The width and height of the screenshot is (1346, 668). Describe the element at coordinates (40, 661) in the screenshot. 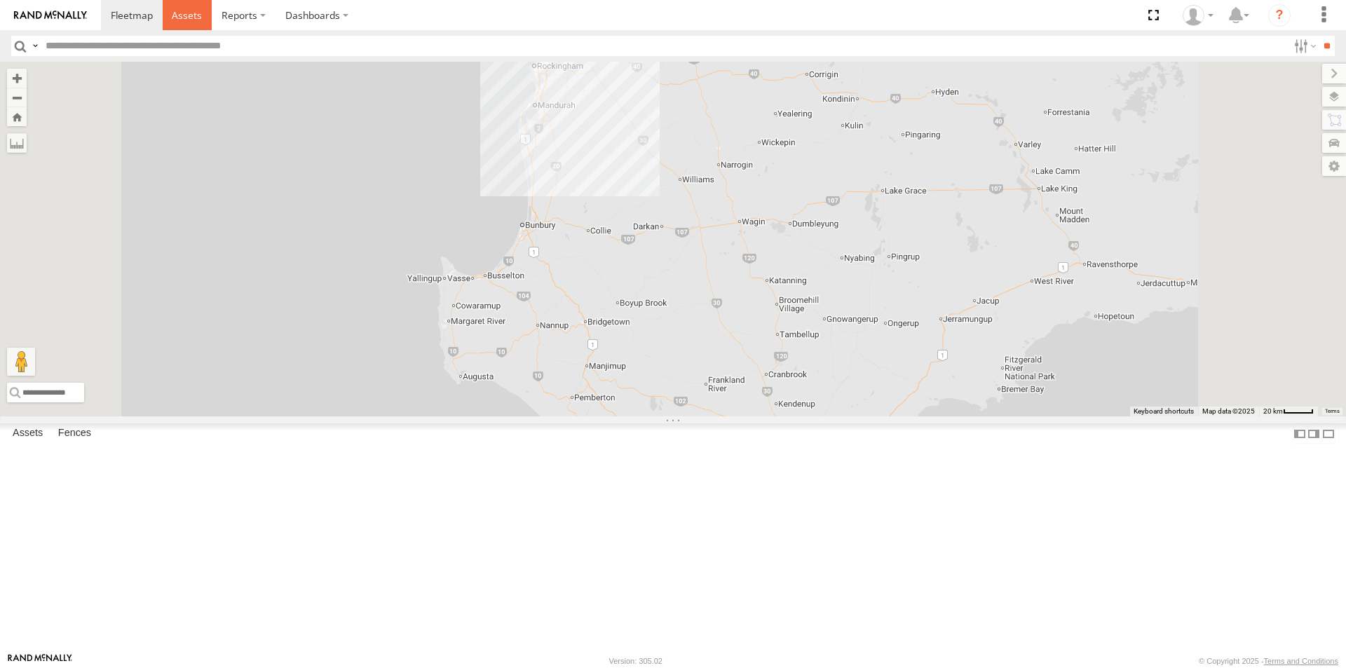

I see `a: Visit our Website` at that location.